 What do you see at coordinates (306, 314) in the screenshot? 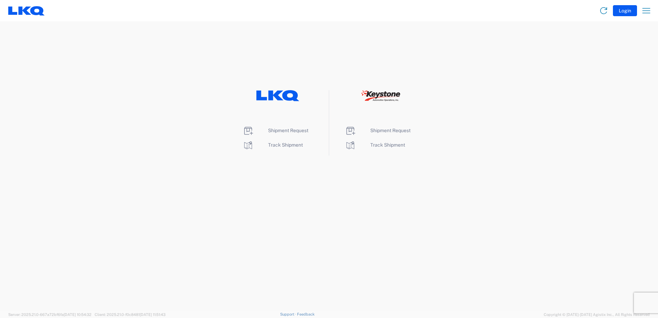
I see `a: Feedback` at bounding box center [306, 314].